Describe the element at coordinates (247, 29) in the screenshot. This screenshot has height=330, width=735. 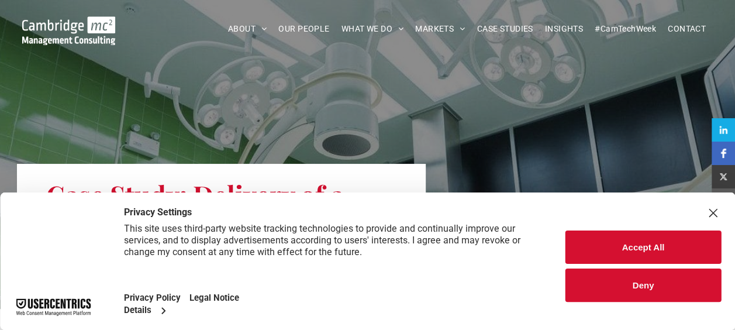
I see `a: ABOUT` at that location.